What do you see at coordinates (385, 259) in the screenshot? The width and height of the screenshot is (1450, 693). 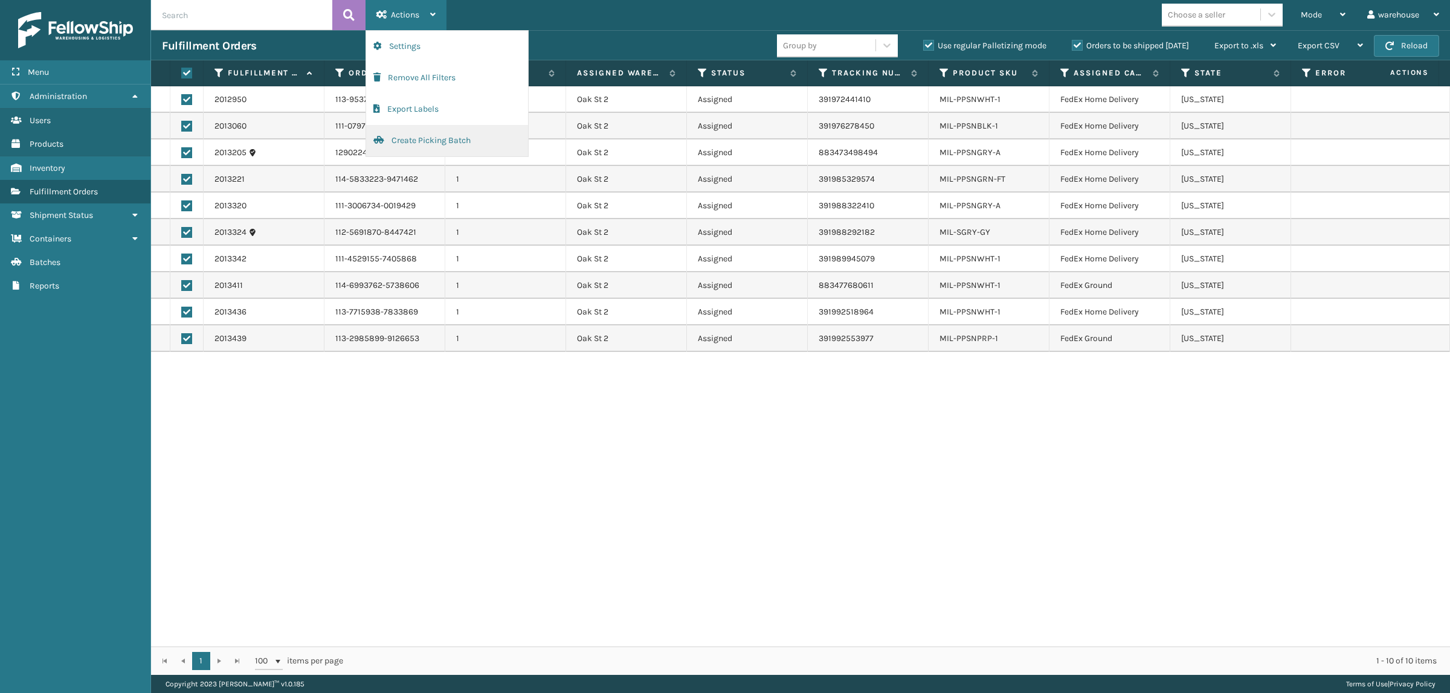 I see `td: 111-4529155-7405868` at bounding box center [385, 259].